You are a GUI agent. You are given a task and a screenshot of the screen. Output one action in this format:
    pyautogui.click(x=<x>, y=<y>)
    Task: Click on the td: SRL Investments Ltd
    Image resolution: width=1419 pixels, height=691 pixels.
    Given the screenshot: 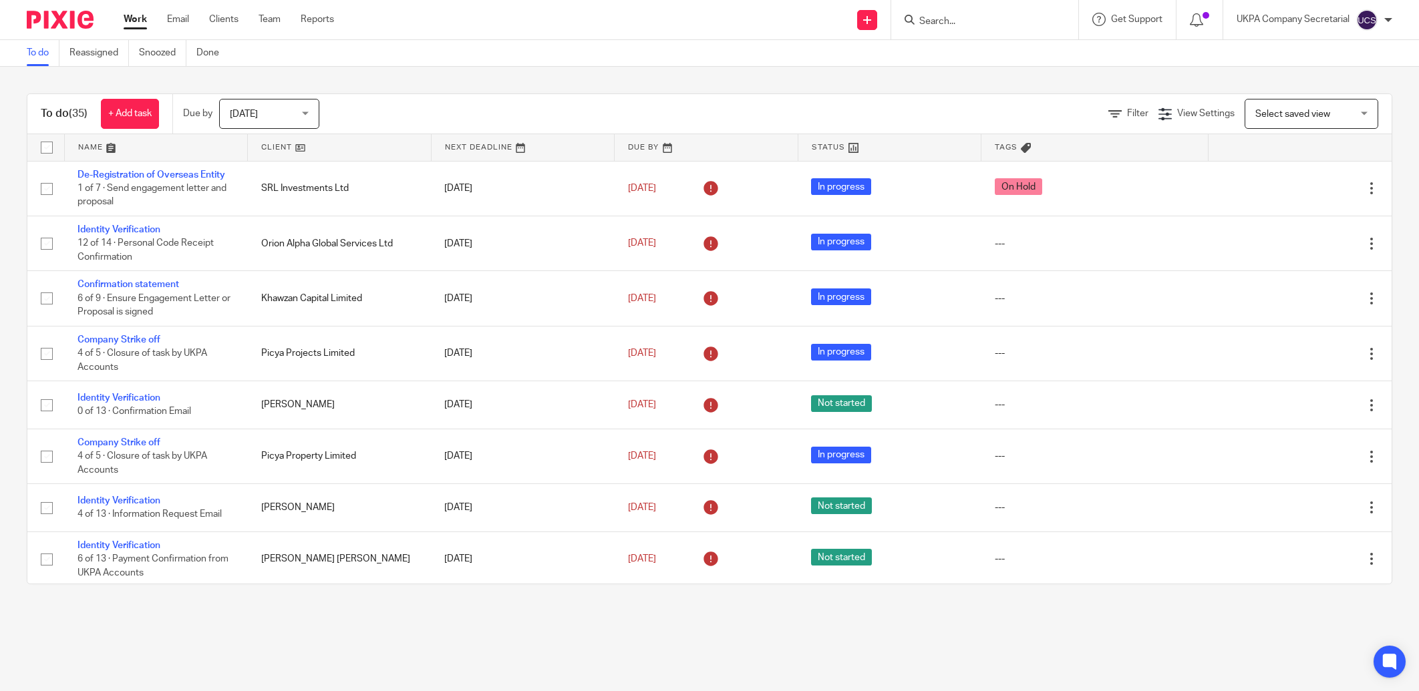 What is the action you would take?
    pyautogui.click(x=339, y=188)
    